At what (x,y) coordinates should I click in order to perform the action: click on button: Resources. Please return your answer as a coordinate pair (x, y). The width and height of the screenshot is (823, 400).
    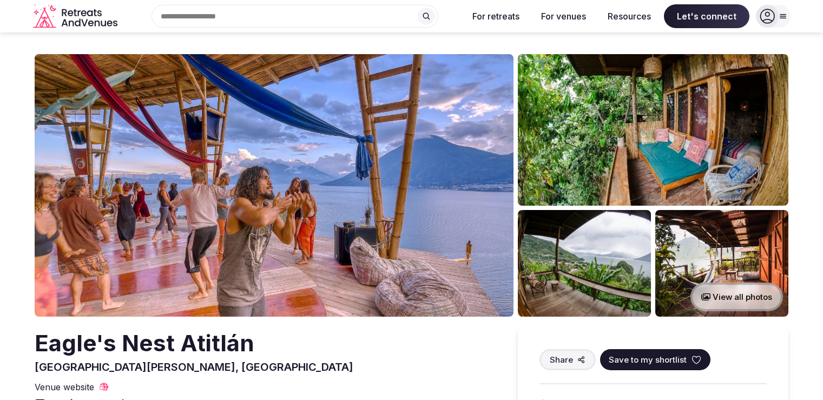
    Looking at the image, I should click on (629, 16).